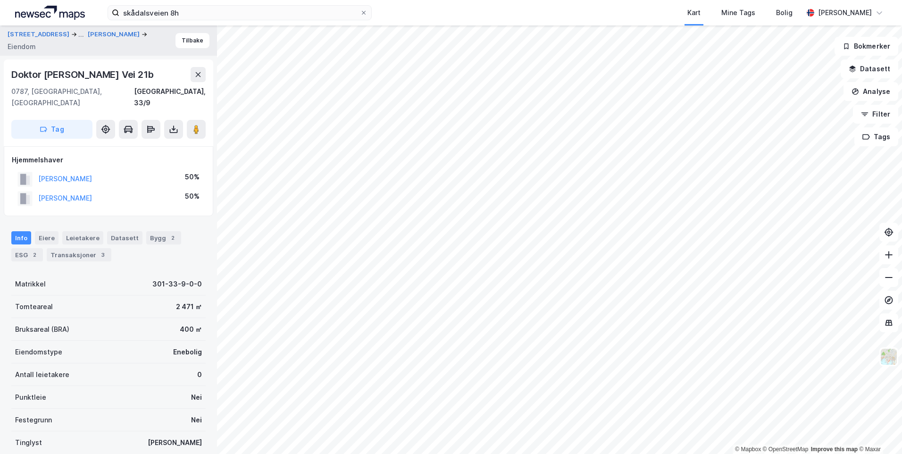 This screenshot has width=902, height=454. I want to click on div: Eiere, so click(47, 238).